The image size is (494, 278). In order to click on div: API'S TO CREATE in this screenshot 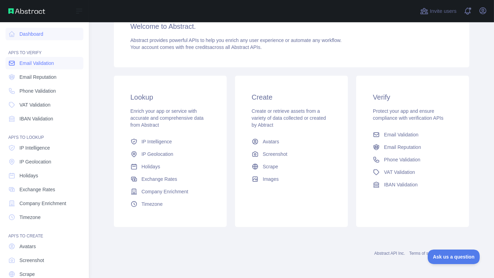, I will do `click(44, 232)`.